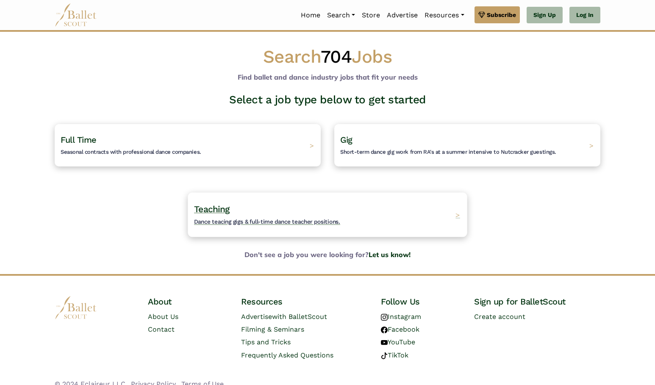 The height and width of the screenshot is (385, 655). I want to click on span: Seasonal contracts with professional dance companies., so click(131, 152).